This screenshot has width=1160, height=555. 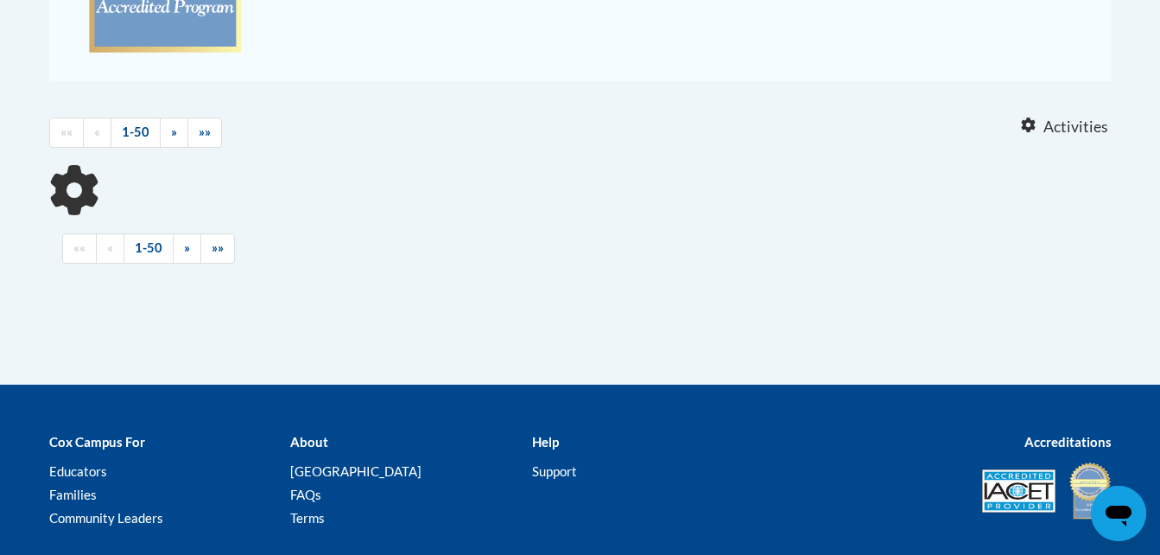 What do you see at coordinates (1068, 441) in the screenshot?
I see `b: Accreditations` at bounding box center [1068, 441].